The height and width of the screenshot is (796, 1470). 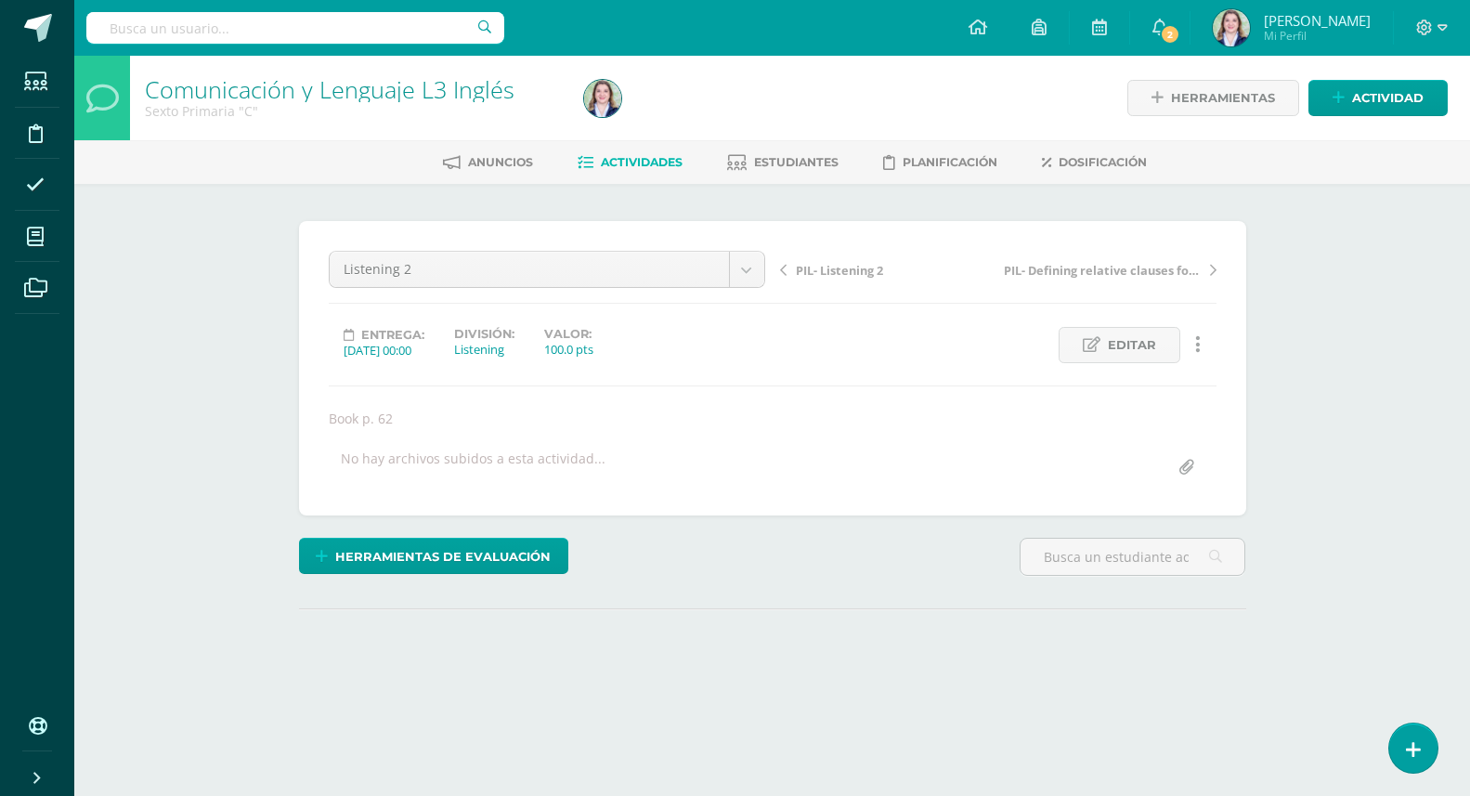 I want to click on span: Herramientas, so click(x=1223, y=97).